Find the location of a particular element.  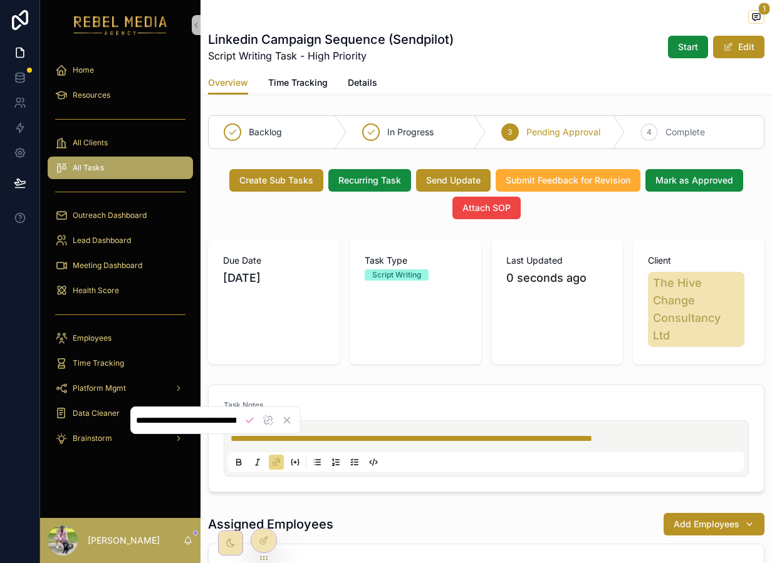

span: Resources is located at coordinates (92, 95).